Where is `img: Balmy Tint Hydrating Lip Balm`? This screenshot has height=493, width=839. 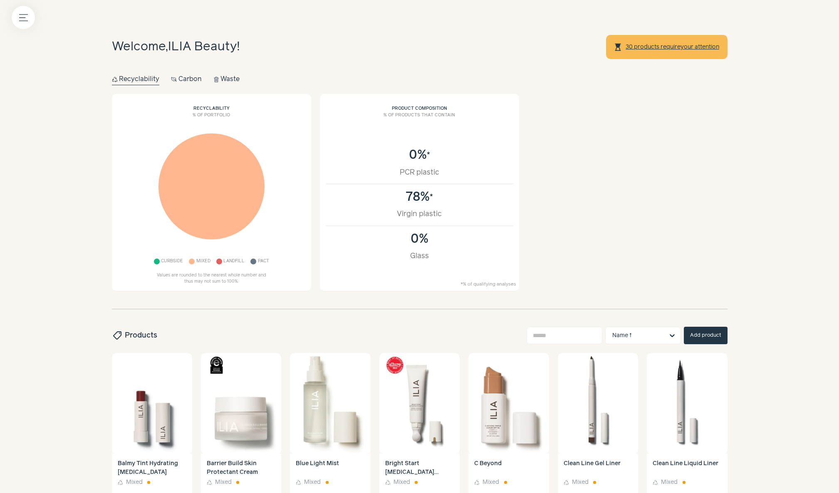 img: Balmy Tint Hydrating Lip Balm is located at coordinates (152, 403).